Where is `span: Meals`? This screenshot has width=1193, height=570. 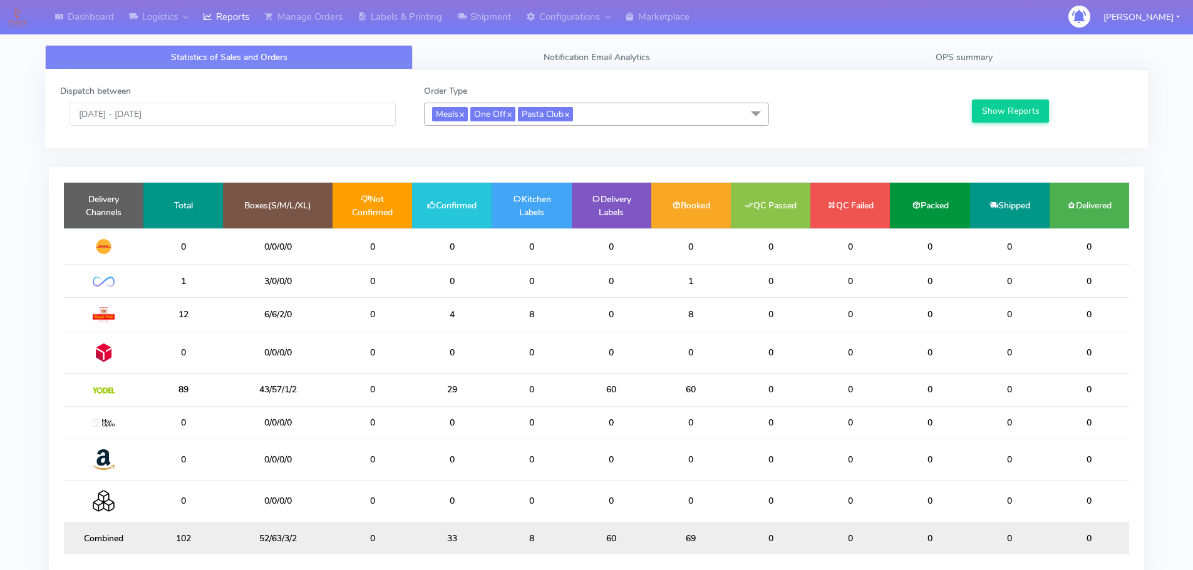 span: Meals is located at coordinates (450, 114).